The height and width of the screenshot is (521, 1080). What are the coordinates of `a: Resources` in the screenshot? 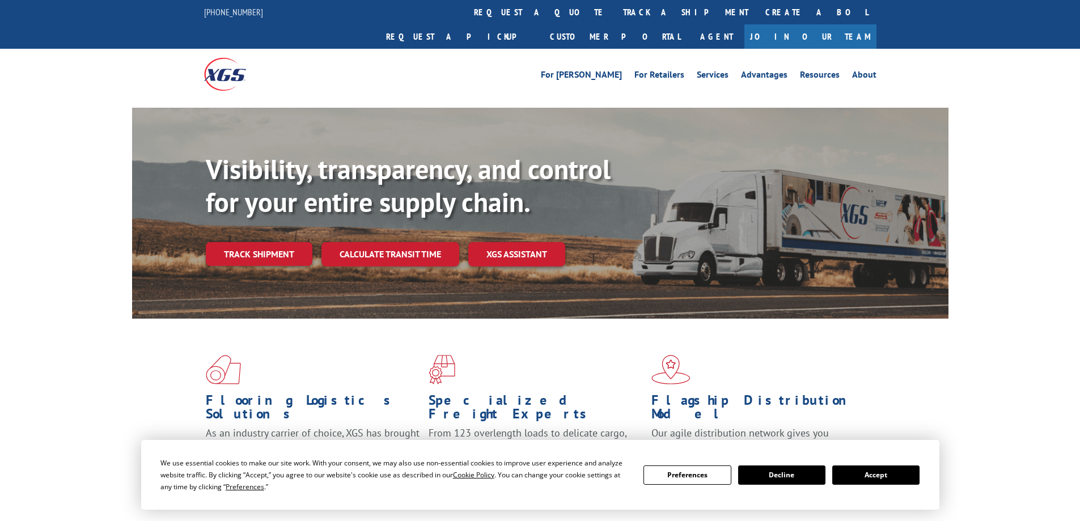 It's located at (820, 77).